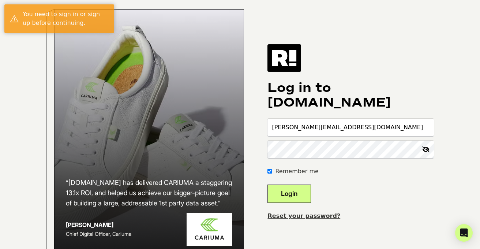  Describe the element at coordinates (289, 193) in the screenshot. I see `button: Login` at that location.